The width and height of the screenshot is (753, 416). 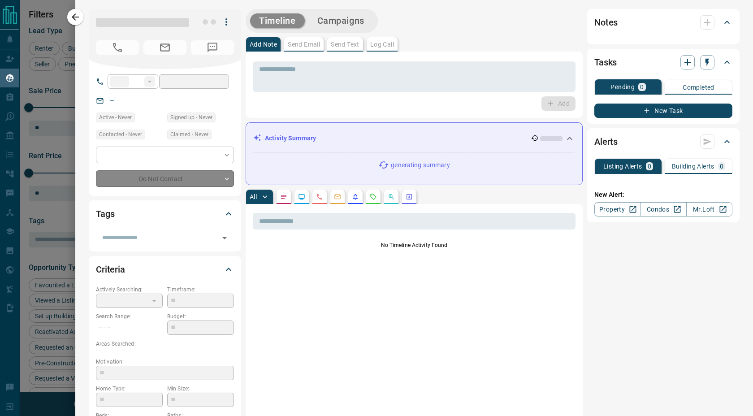 What do you see at coordinates (302, 197) in the screenshot?
I see `svg: Lead Browsing Activity` at bounding box center [302, 197].